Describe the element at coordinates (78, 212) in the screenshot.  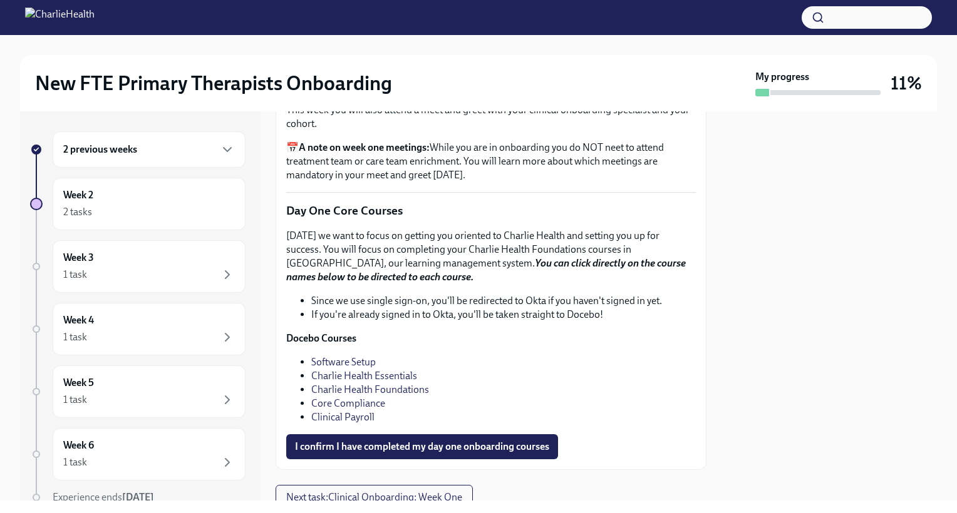
I see `div: 2 tasks` at that location.